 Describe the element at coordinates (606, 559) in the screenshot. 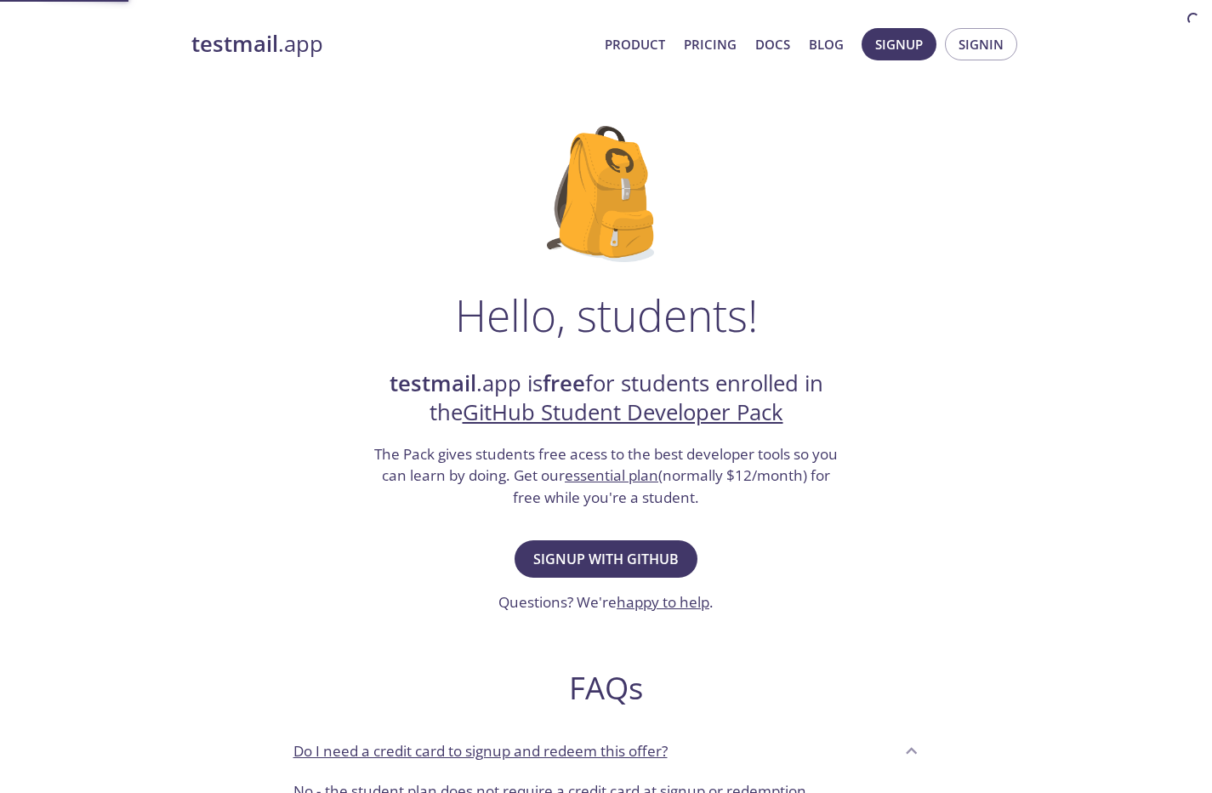

I see `button: Signup with GitHub` at that location.